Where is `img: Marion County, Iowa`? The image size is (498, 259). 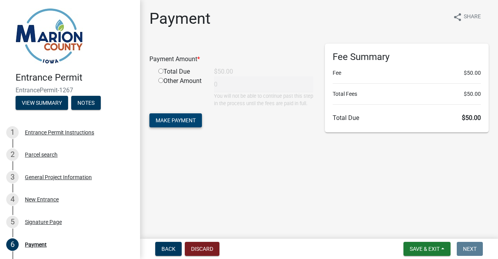
img: Marion County, Iowa is located at coordinates (49, 36).